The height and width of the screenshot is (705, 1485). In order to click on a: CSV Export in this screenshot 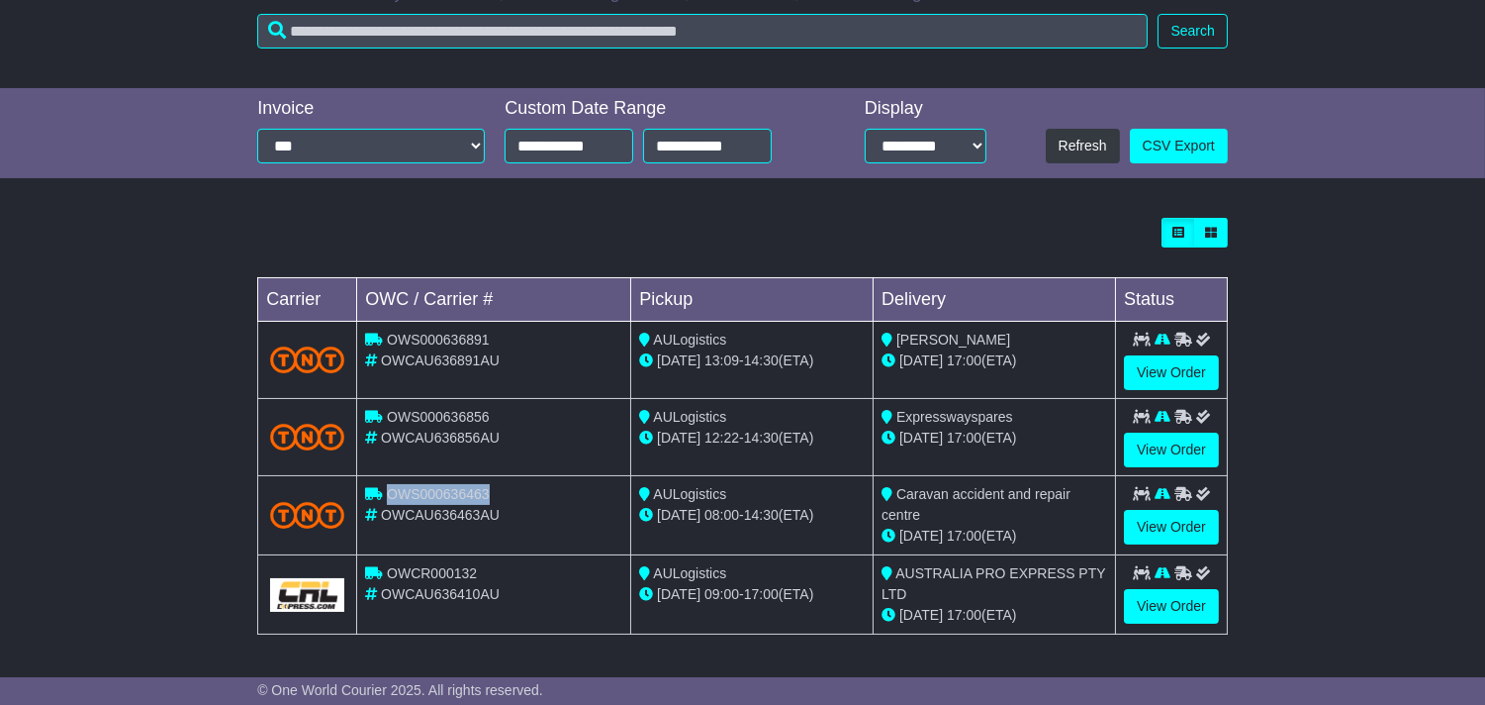, I will do `click(1179, 145)`.